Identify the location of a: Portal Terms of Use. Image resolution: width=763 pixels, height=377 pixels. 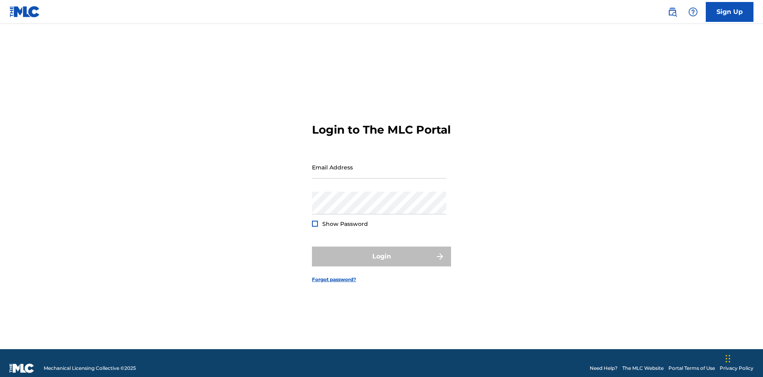
(692, 368).